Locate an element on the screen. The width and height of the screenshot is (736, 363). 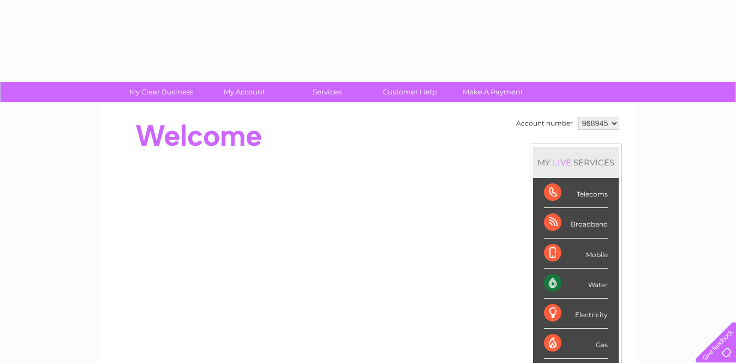
a: My Account is located at coordinates (244, 92).